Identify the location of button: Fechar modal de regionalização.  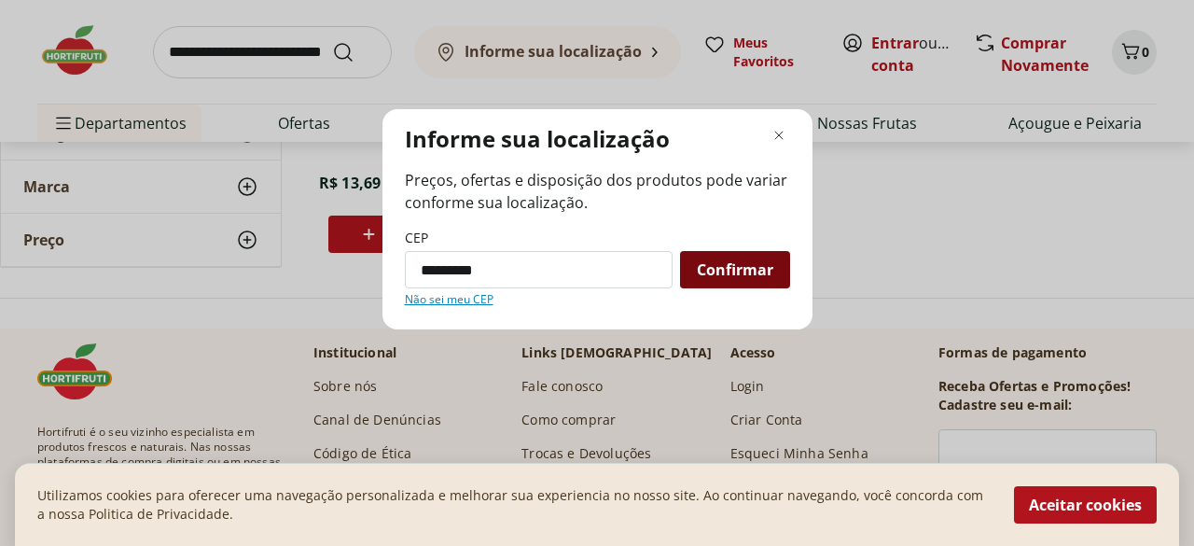
(779, 135).